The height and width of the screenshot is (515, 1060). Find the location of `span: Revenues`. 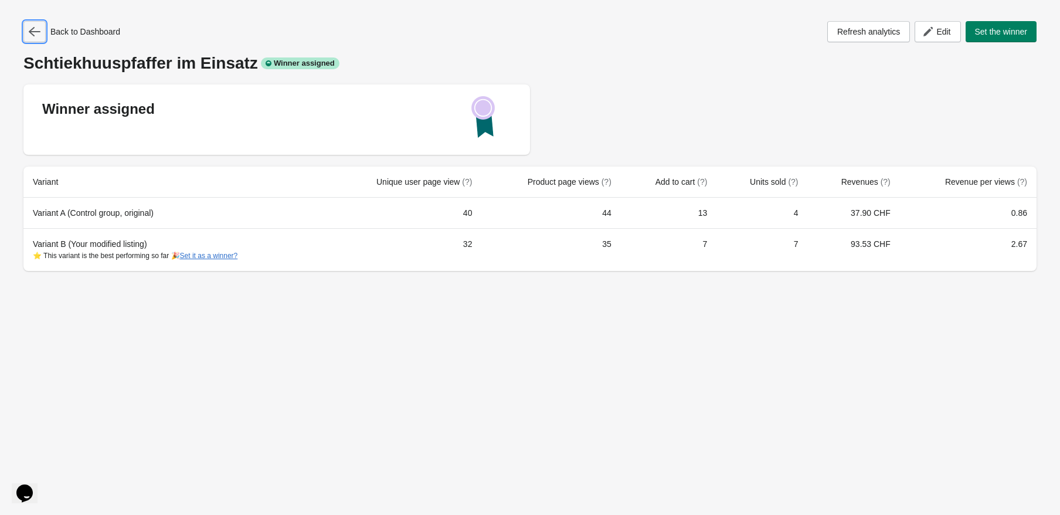

span: Revenues is located at coordinates (866, 182).